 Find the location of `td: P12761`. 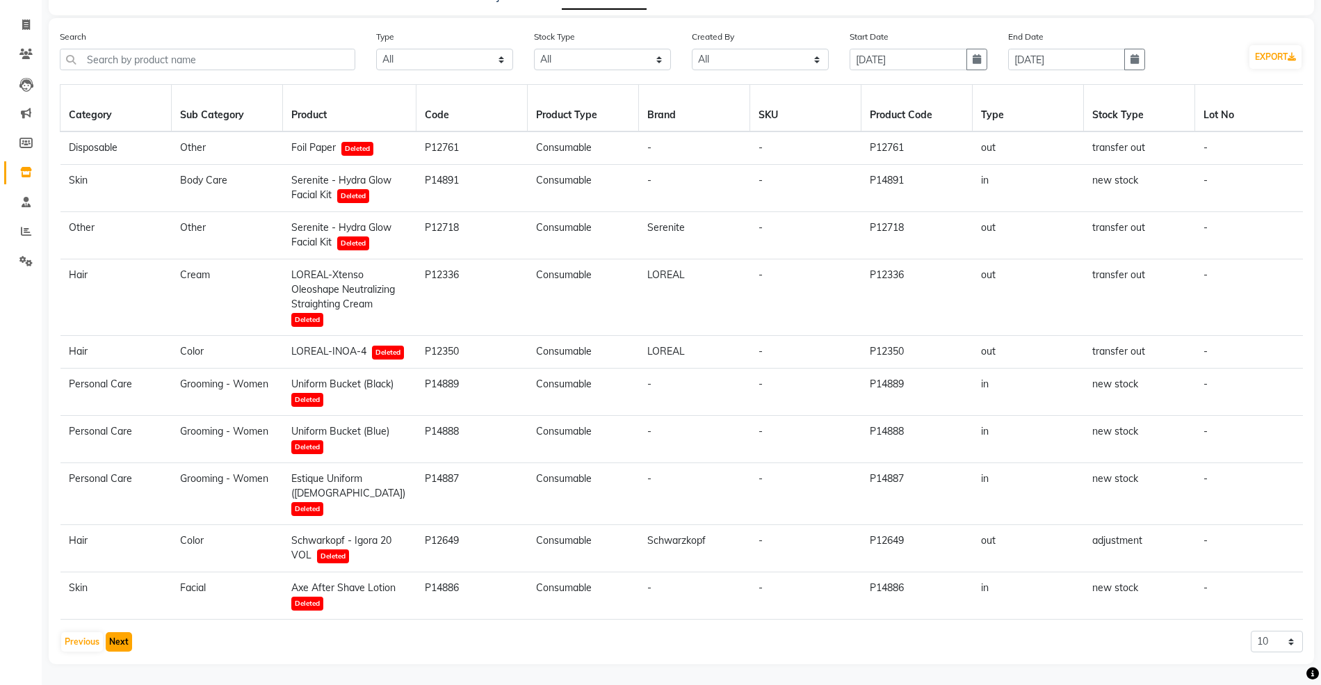

td: P12761 is located at coordinates (917, 148).